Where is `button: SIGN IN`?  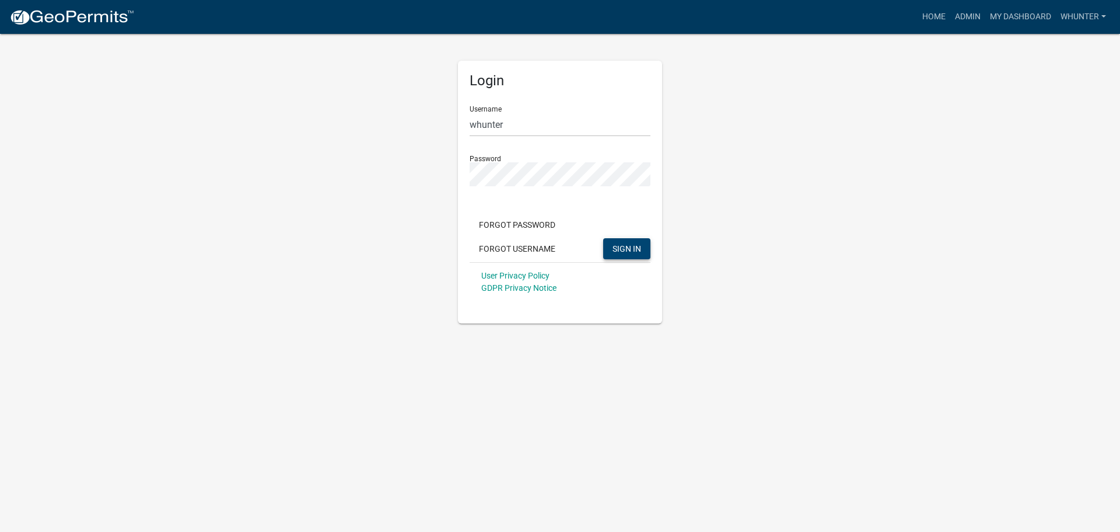 button: SIGN IN is located at coordinates (627, 249).